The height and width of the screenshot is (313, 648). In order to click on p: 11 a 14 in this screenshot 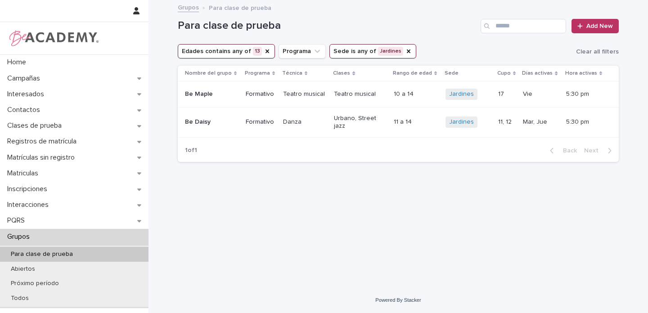, I will do `click(404, 121)`.